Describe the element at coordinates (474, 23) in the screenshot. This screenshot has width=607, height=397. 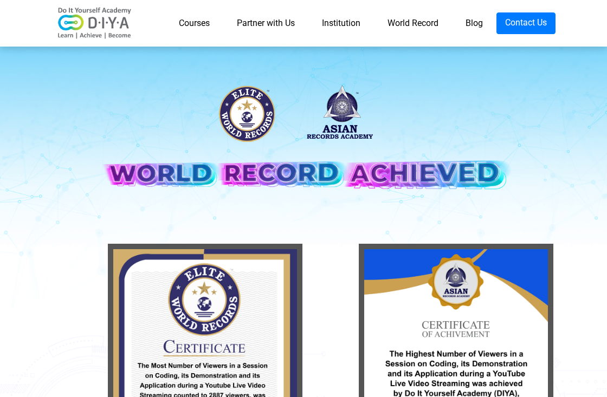
I see `a: Blog` at that location.